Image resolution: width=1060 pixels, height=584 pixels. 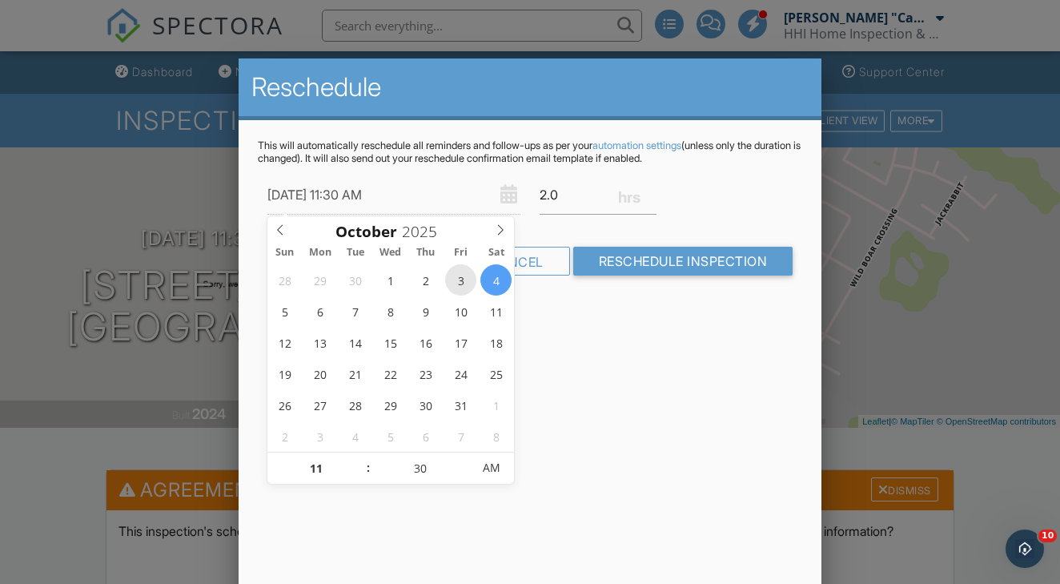 I want to click on span: September 28, 2025, so click(x=284, y=279).